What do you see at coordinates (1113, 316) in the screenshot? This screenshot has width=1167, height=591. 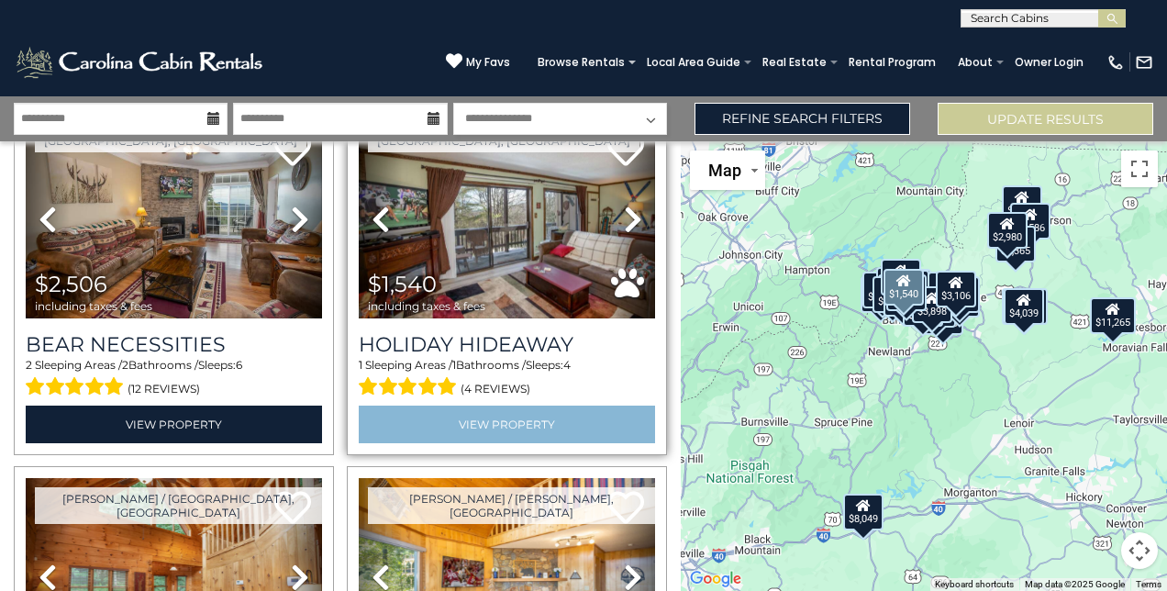 I see `div: $11,265` at bounding box center [1113, 316].